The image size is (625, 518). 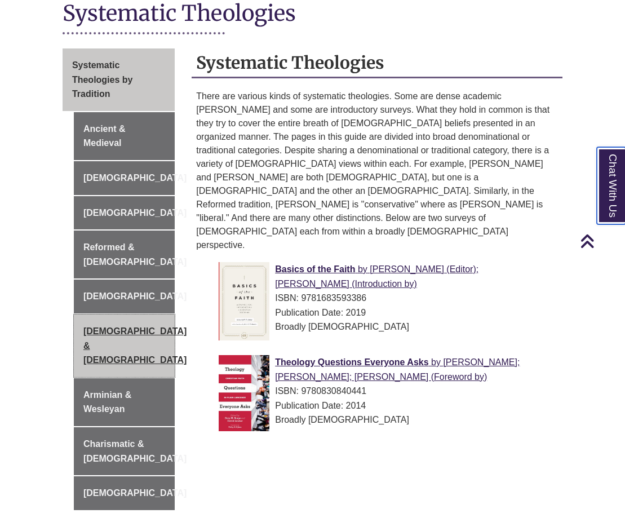 I want to click on a: Ancient & Medieval, so click(x=124, y=136).